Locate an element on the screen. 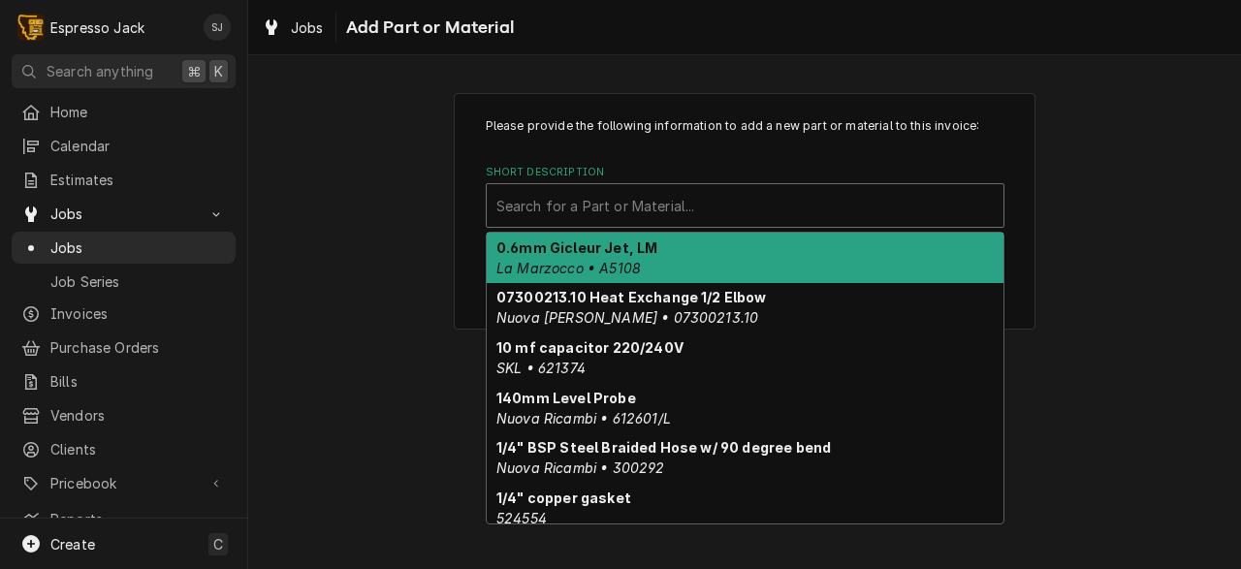 The height and width of the screenshot is (569, 1241). a: Clients is located at coordinates (123, 449).